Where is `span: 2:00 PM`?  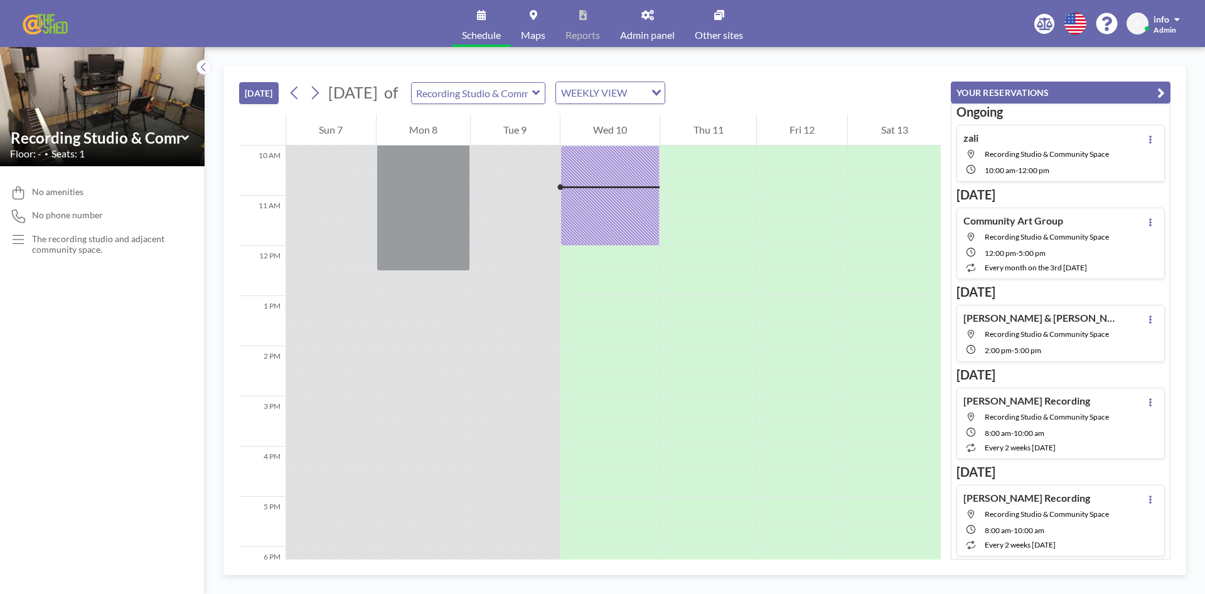
span: 2:00 PM is located at coordinates (998, 350).